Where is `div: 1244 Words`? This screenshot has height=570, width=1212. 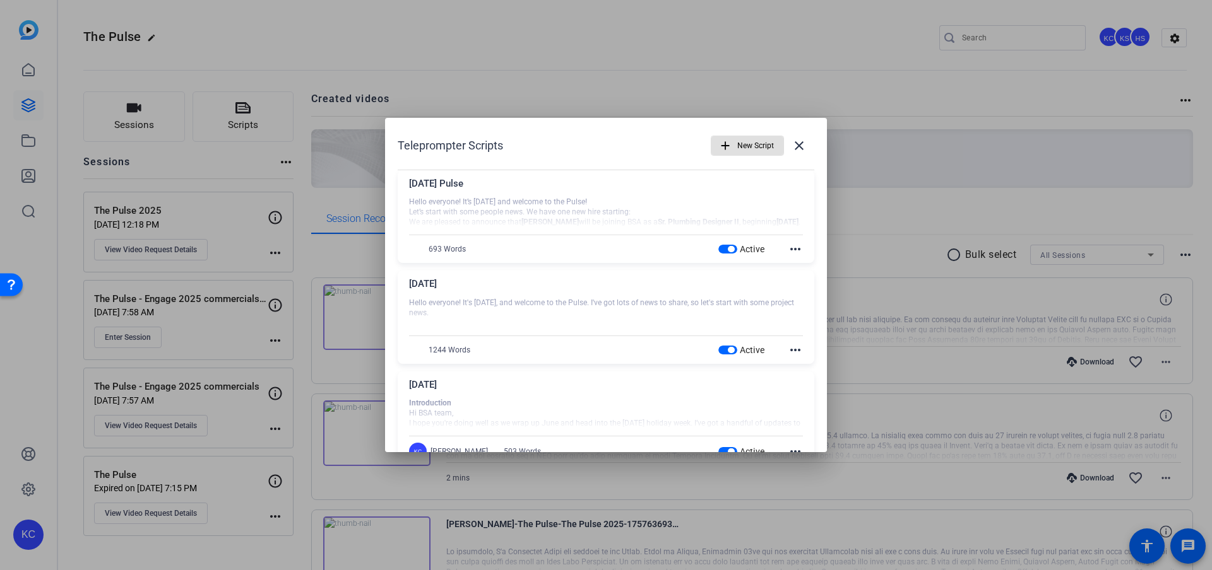 div: 1244 Words is located at coordinates (449, 350).